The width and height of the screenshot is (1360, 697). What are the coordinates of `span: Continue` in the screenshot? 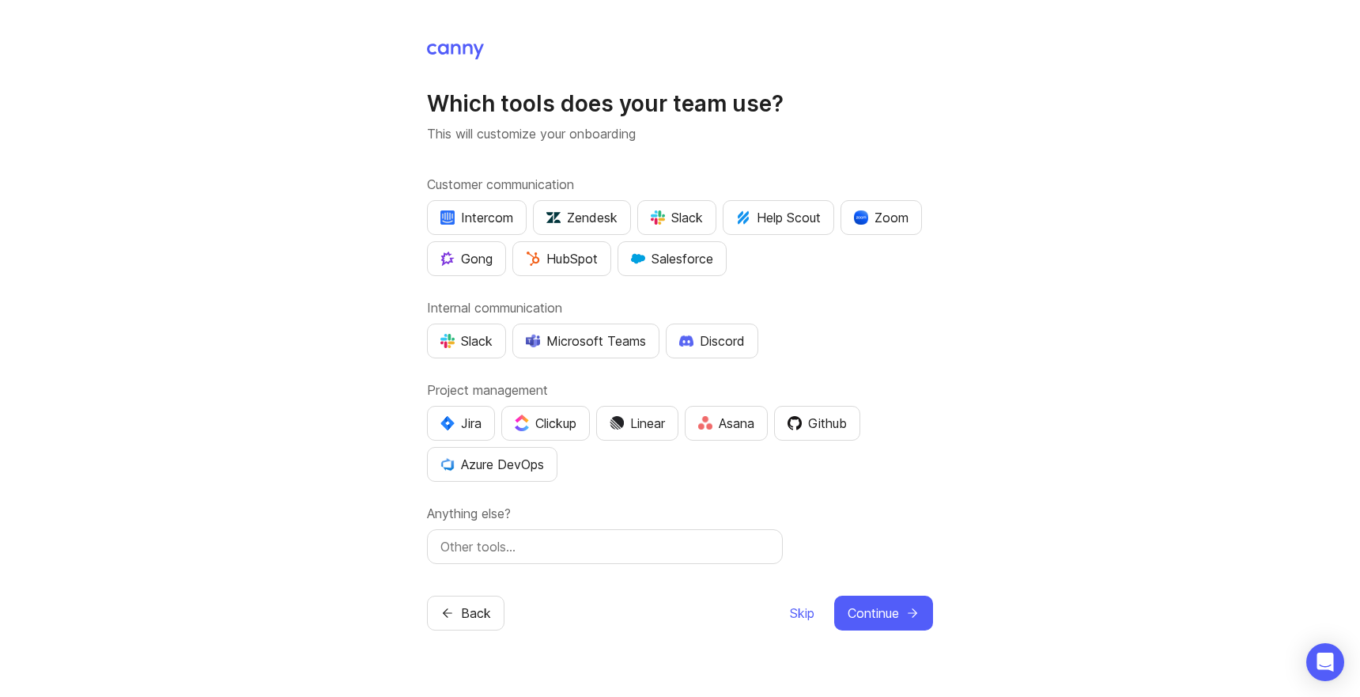 It's located at (873, 613).